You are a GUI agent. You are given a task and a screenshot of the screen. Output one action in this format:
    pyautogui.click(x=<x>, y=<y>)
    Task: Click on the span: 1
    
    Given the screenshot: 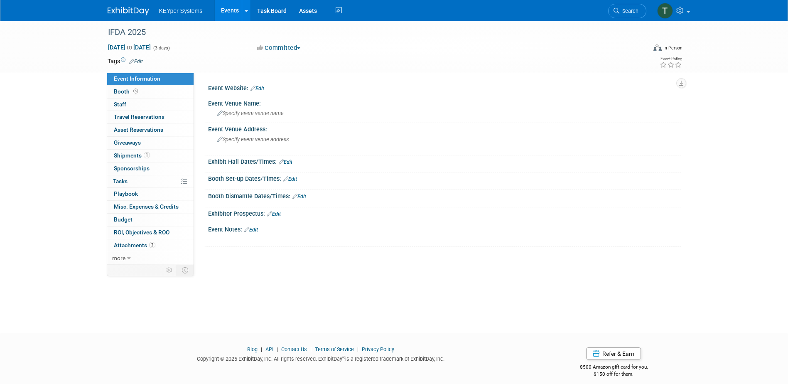 What is the action you would take?
    pyautogui.click(x=147, y=155)
    